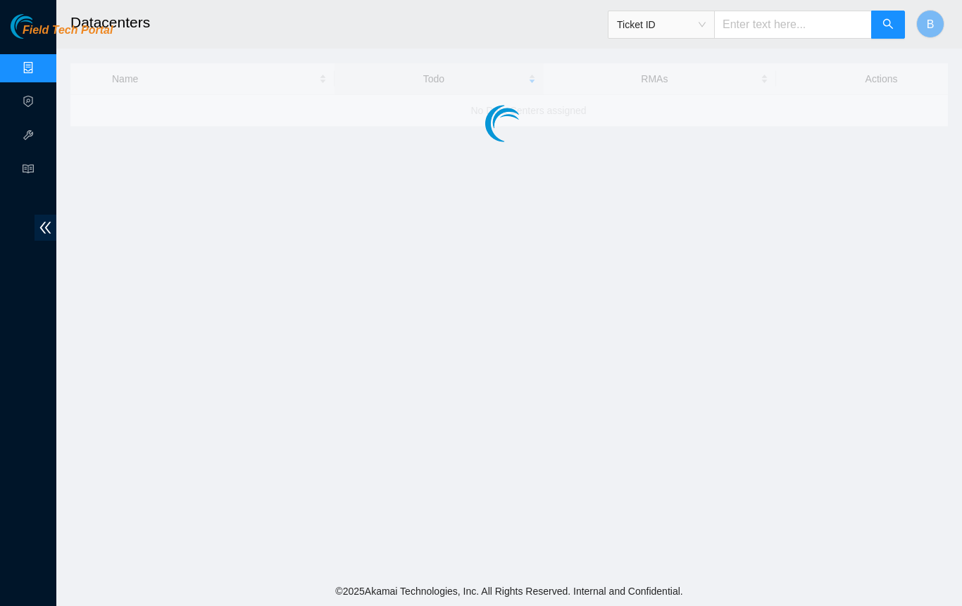 This screenshot has width=962, height=606. I want to click on a: Akamai TechnologiesField Tech Portal, so click(61, 34).